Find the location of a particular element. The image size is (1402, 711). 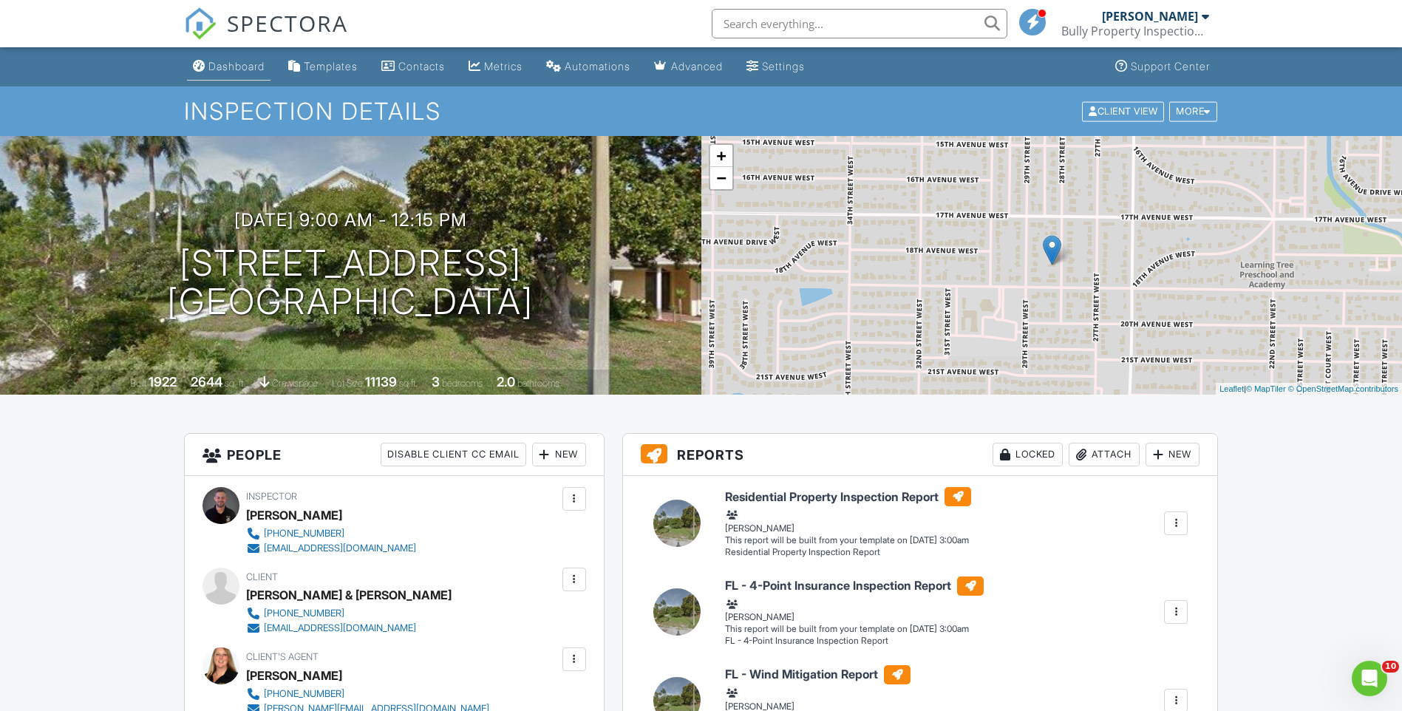

div: Bully Property Inspections LLC is located at coordinates (1136, 31).